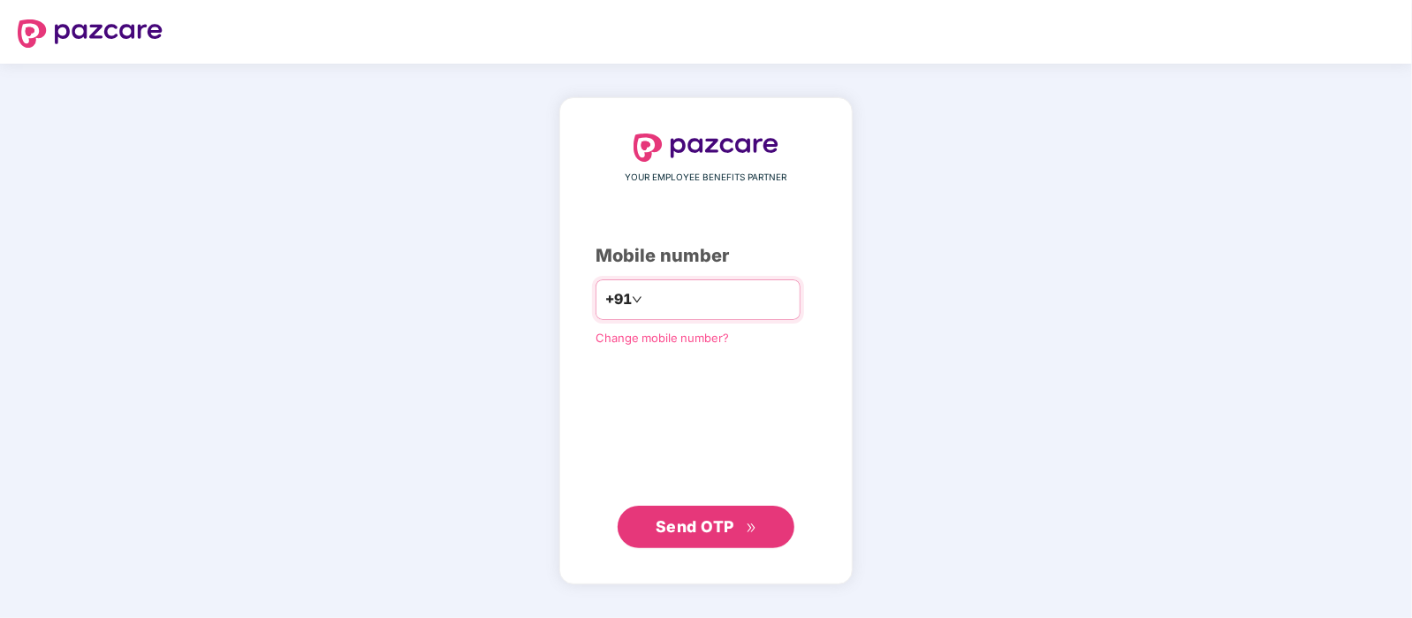 This screenshot has width=1412, height=618. What do you see at coordinates (662, 338) in the screenshot?
I see `span: Change mobile number?` at bounding box center [662, 338].